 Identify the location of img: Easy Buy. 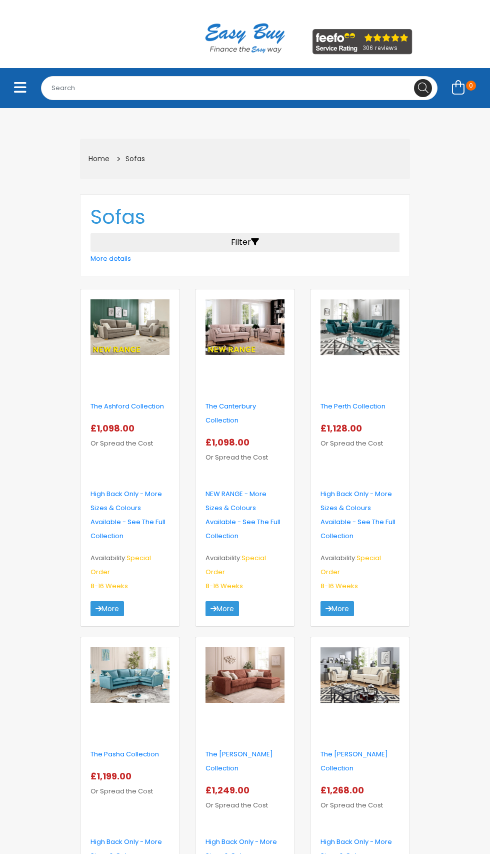
(245, 38).